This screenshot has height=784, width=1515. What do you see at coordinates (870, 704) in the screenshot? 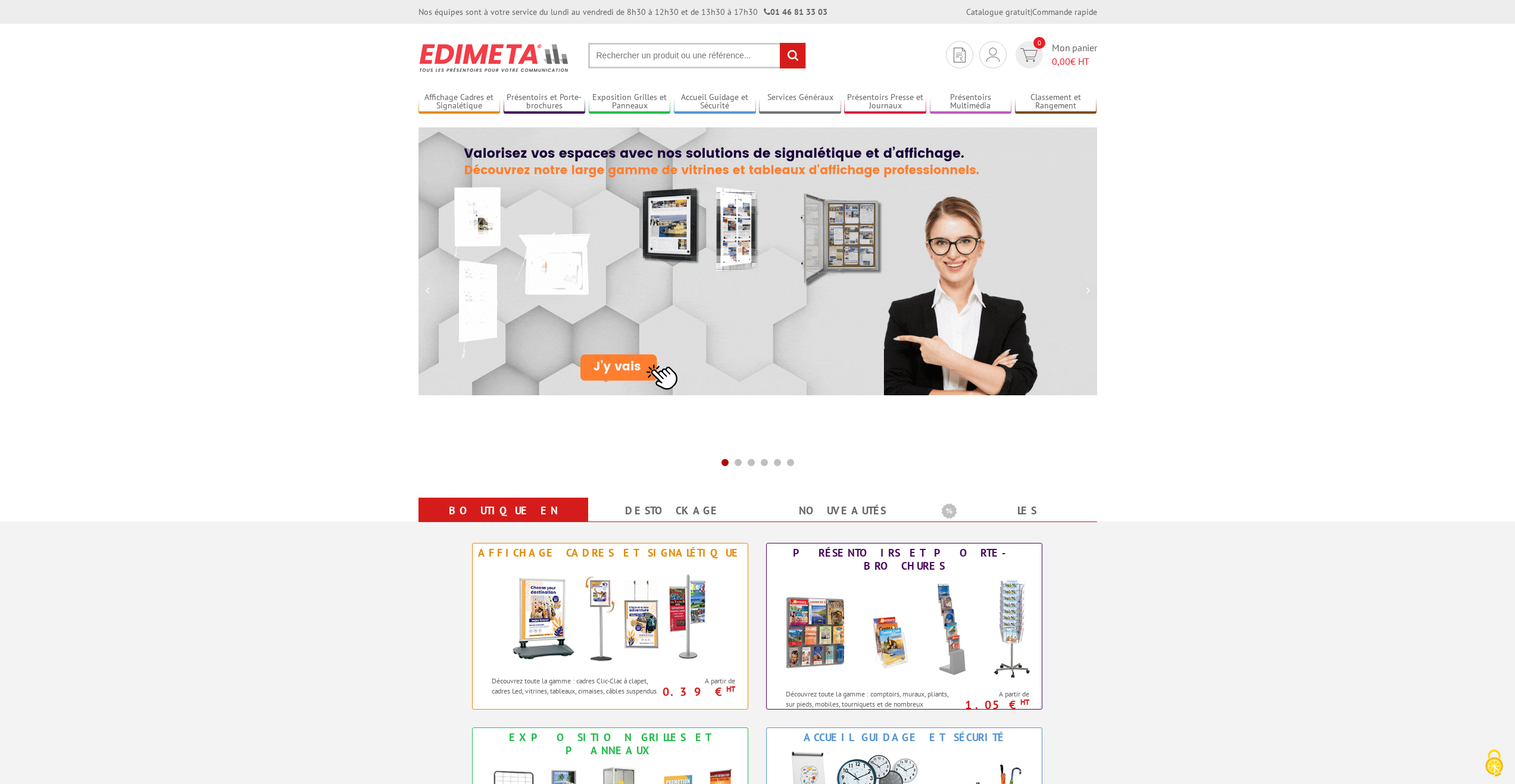
I see `p: Découvrez toute la gamme : comptoirs, muraux, pliants, sur pieds, mobiles, tourniquets et de nomb...` at bounding box center [870, 704].